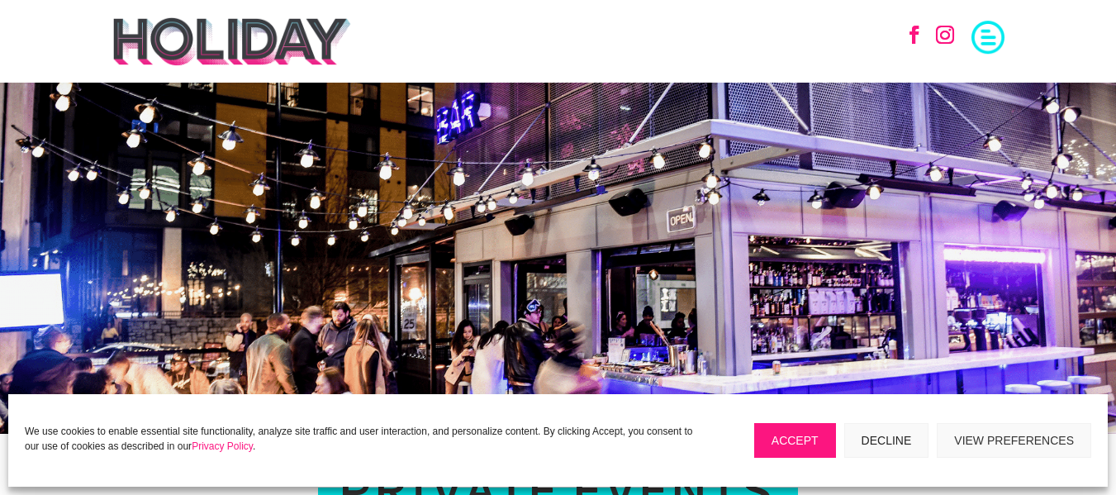 This screenshot has width=1116, height=495. What do you see at coordinates (795, 440) in the screenshot?
I see `button: Accept` at bounding box center [795, 440].